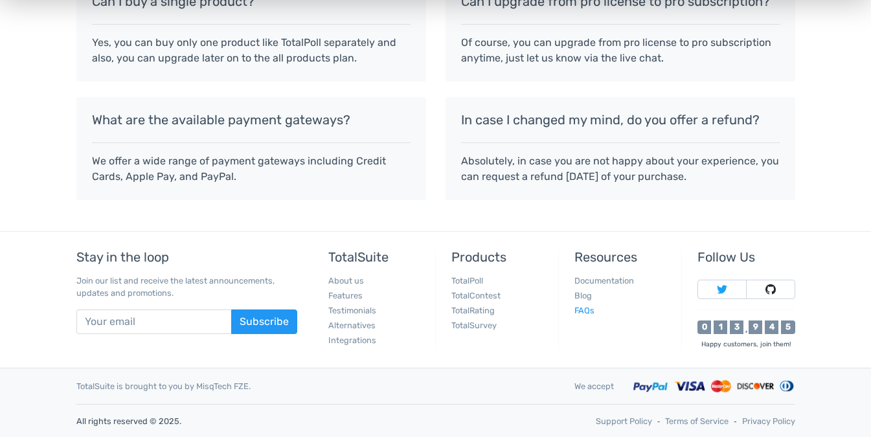 This screenshot has width=871, height=437. What do you see at coordinates (473, 310) in the screenshot?
I see `a: TotalRating` at bounding box center [473, 310].